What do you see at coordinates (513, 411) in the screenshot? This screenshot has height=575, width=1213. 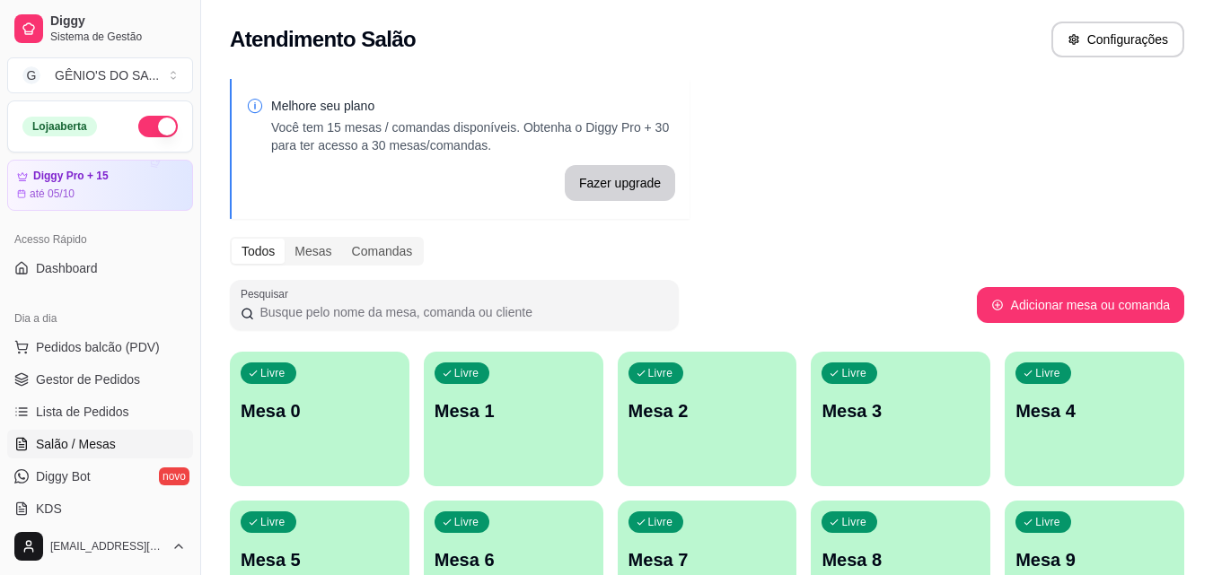 I see `p: Mesa 1` at bounding box center [513, 411].